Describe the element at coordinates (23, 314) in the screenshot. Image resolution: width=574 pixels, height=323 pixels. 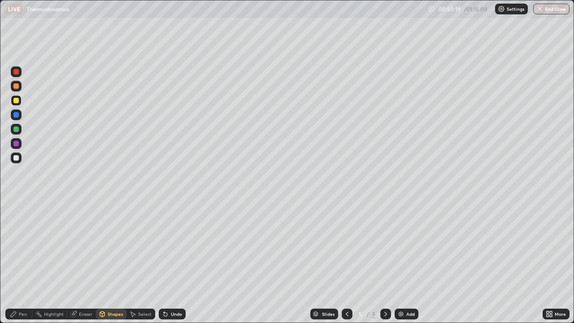
I see `div: Pen` at that location.